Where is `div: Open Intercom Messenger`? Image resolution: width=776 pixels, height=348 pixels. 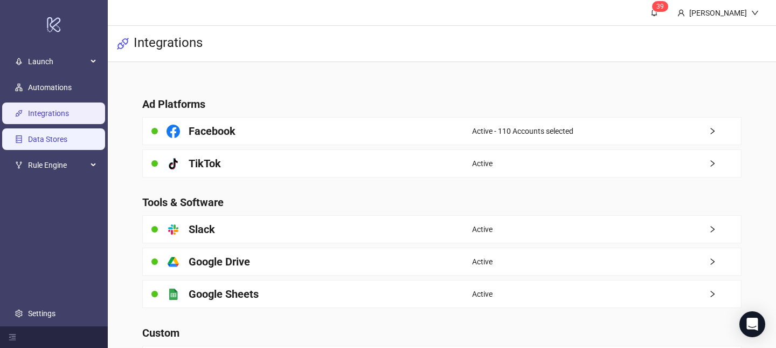
div: Open Intercom Messenger is located at coordinates (752, 324).